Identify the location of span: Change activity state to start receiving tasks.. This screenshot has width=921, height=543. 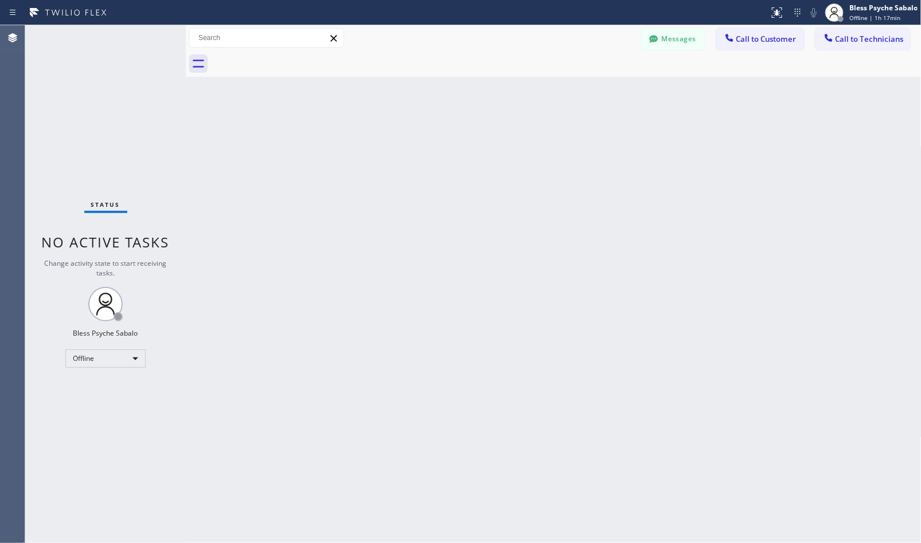
(105, 268).